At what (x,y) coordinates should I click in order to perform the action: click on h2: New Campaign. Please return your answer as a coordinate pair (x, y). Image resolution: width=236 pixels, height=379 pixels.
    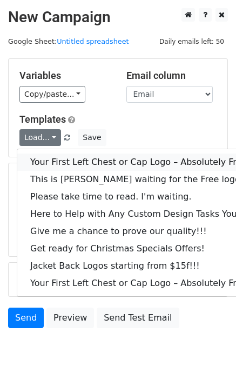
    Looking at the image, I should click on (118, 17).